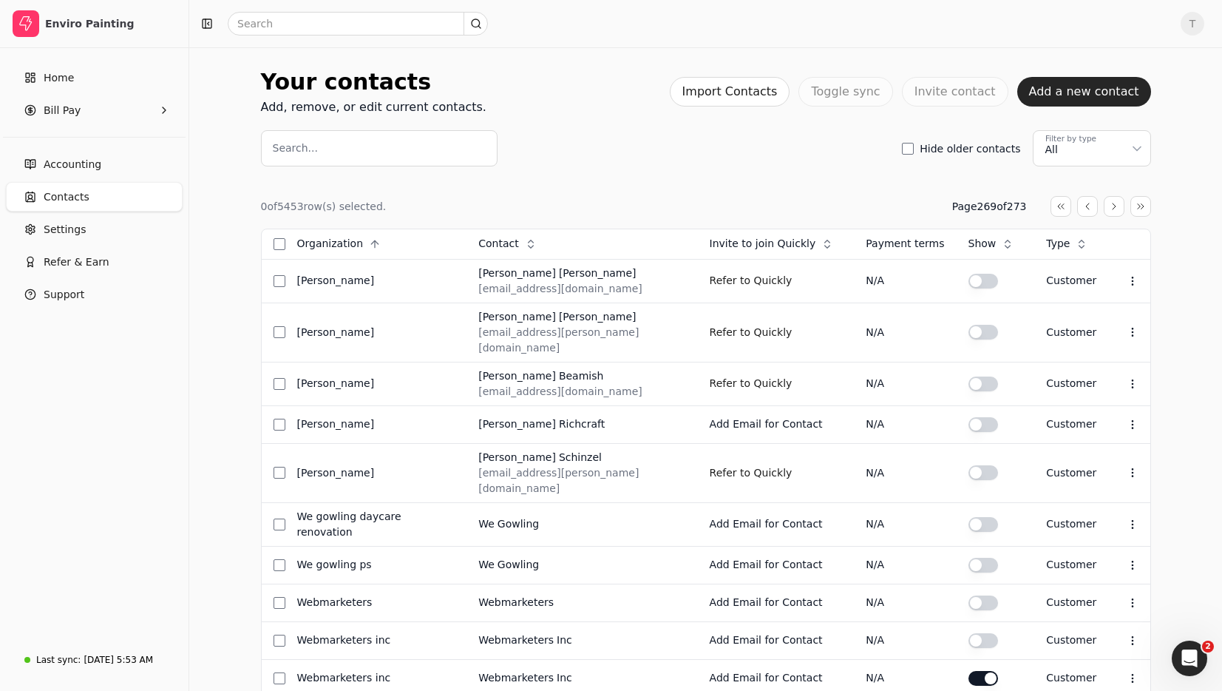 This screenshot has width=1222, height=691. I want to click on div: Filter by type, so click(1071, 139).